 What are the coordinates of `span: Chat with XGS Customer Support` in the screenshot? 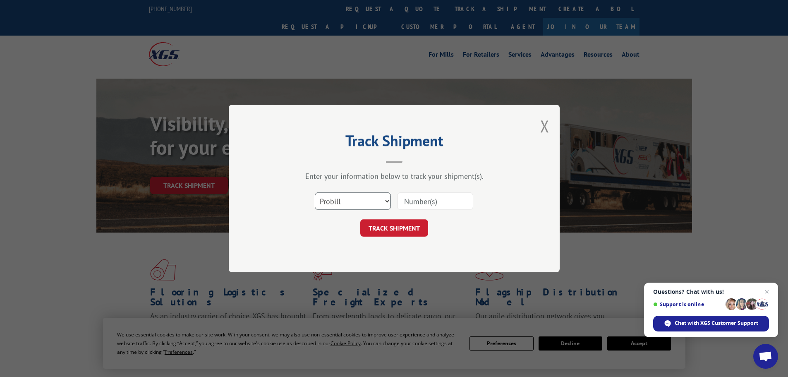 It's located at (717, 323).